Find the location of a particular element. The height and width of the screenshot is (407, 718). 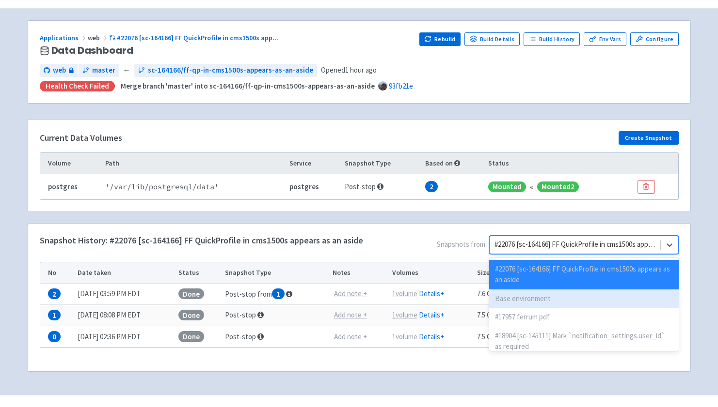

span: Data Dashboard is located at coordinates (92, 50).